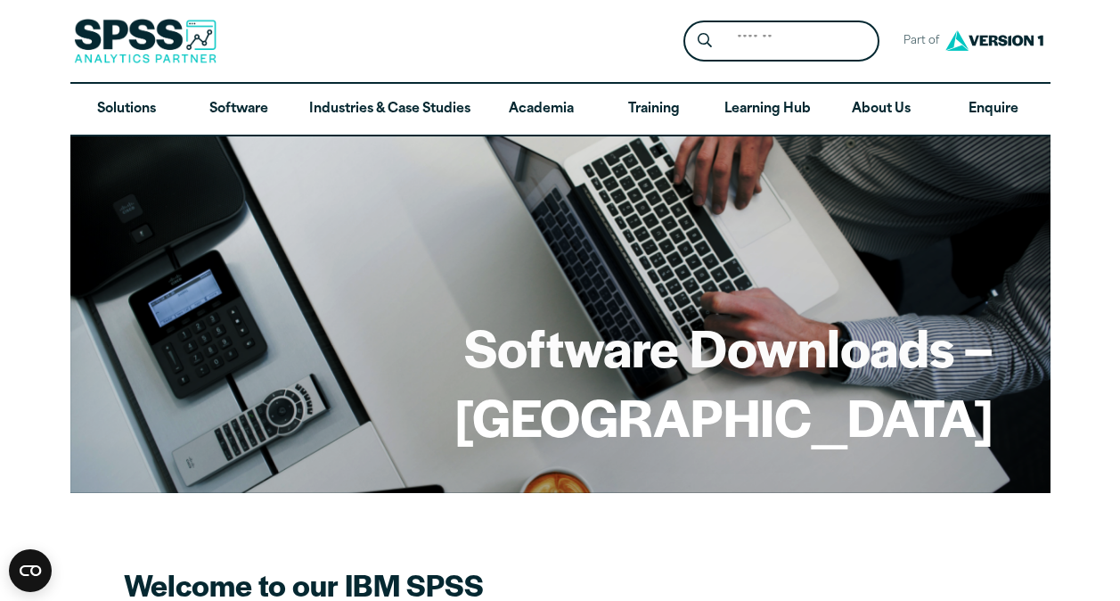  I want to click on svg: Search magnifying glass icon, so click(705, 40).